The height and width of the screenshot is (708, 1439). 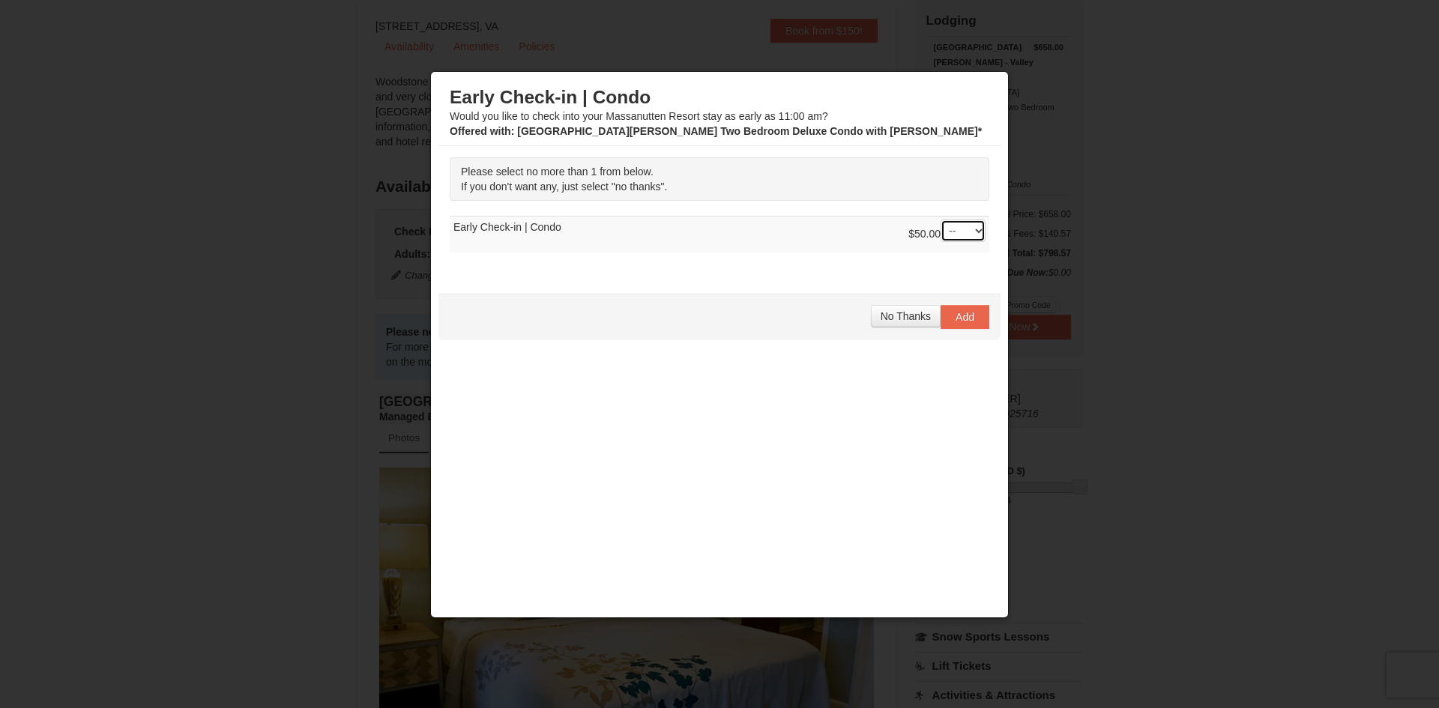 What do you see at coordinates (906, 316) in the screenshot?
I see `button: No Thanks` at bounding box center [906, 316].